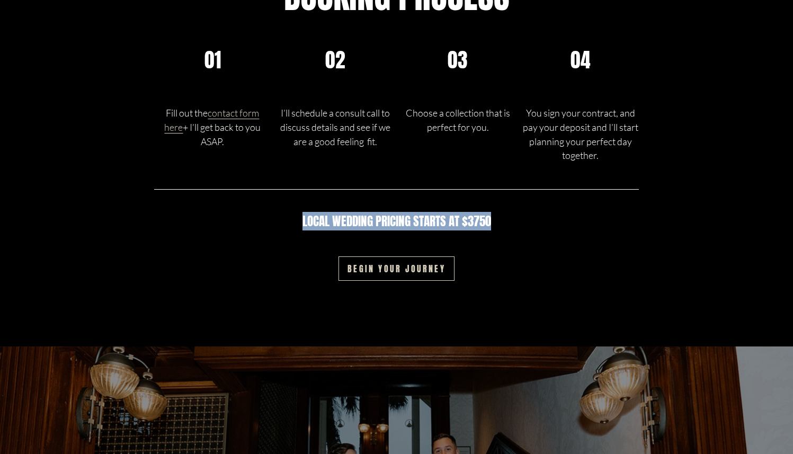  I want to click on p: Choose a collection that is perfect for you., so click(457, 120).